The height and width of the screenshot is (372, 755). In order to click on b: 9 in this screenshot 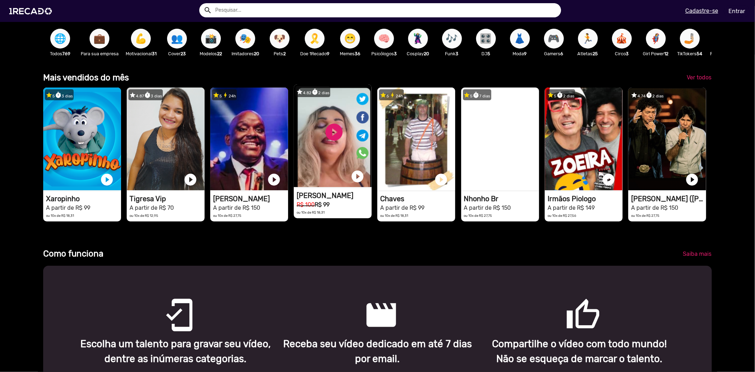, I will do `click(328, 53)`.